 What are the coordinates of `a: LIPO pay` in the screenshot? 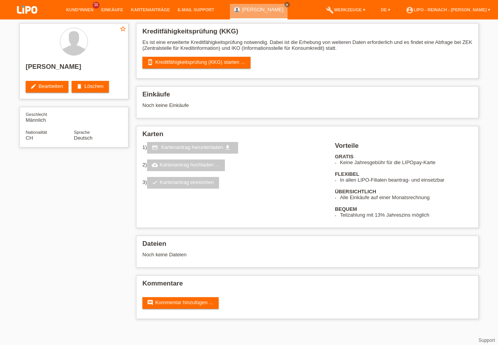 It's located at (27, 19).